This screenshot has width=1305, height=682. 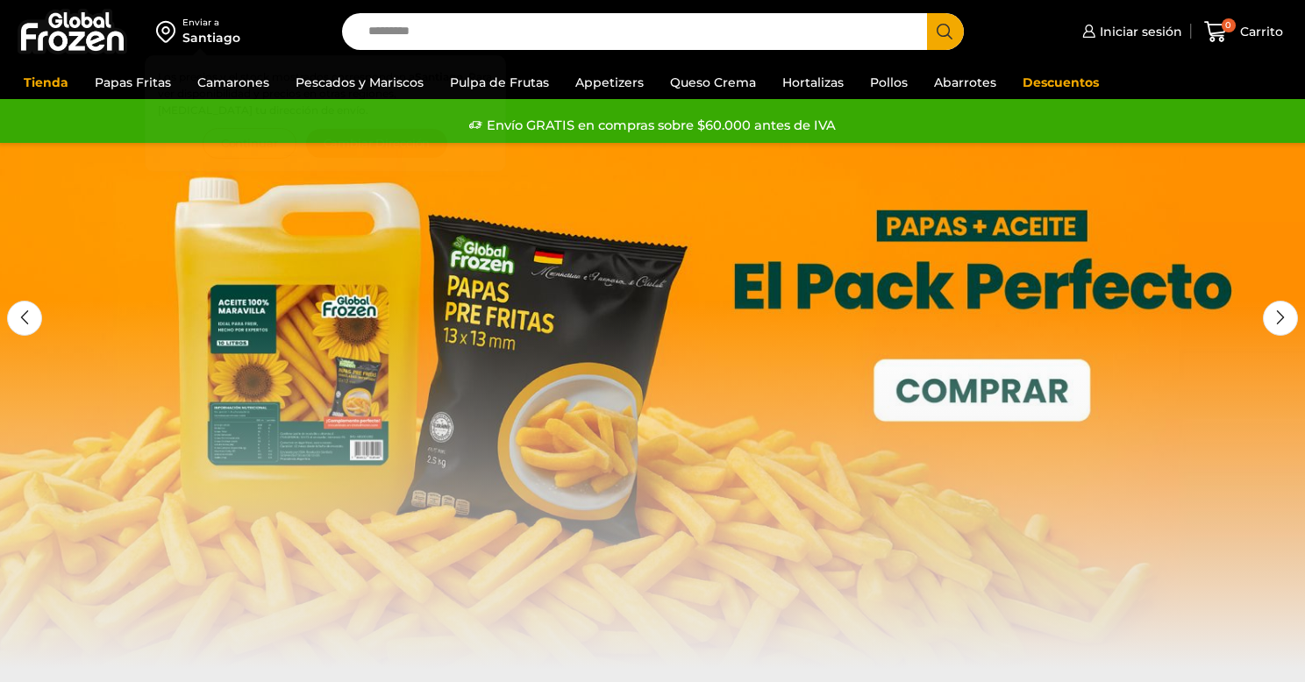 I want to click on span: Carrito, so click(x=1259, y=32).